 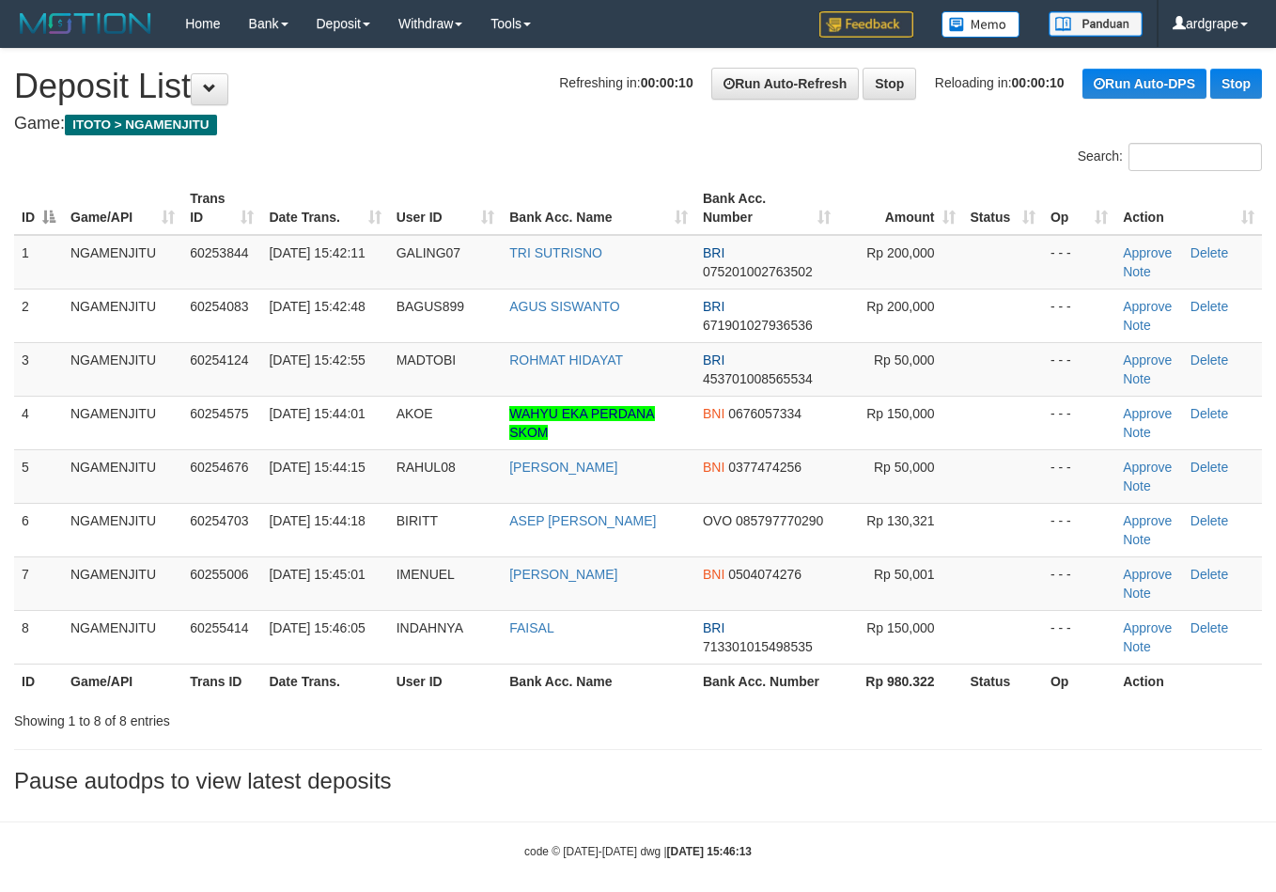 What do you see at coordinates (626, 83) in the screenshot?
I see `span: Refreshing in:` at bounding box center [626, 83].